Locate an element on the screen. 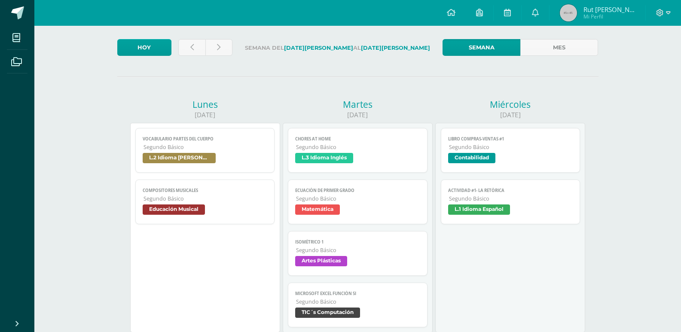 The height and width of the screenshot is (332, 681). span: Libro Compras-Ventas #1 is located at coordinates (511, 139).